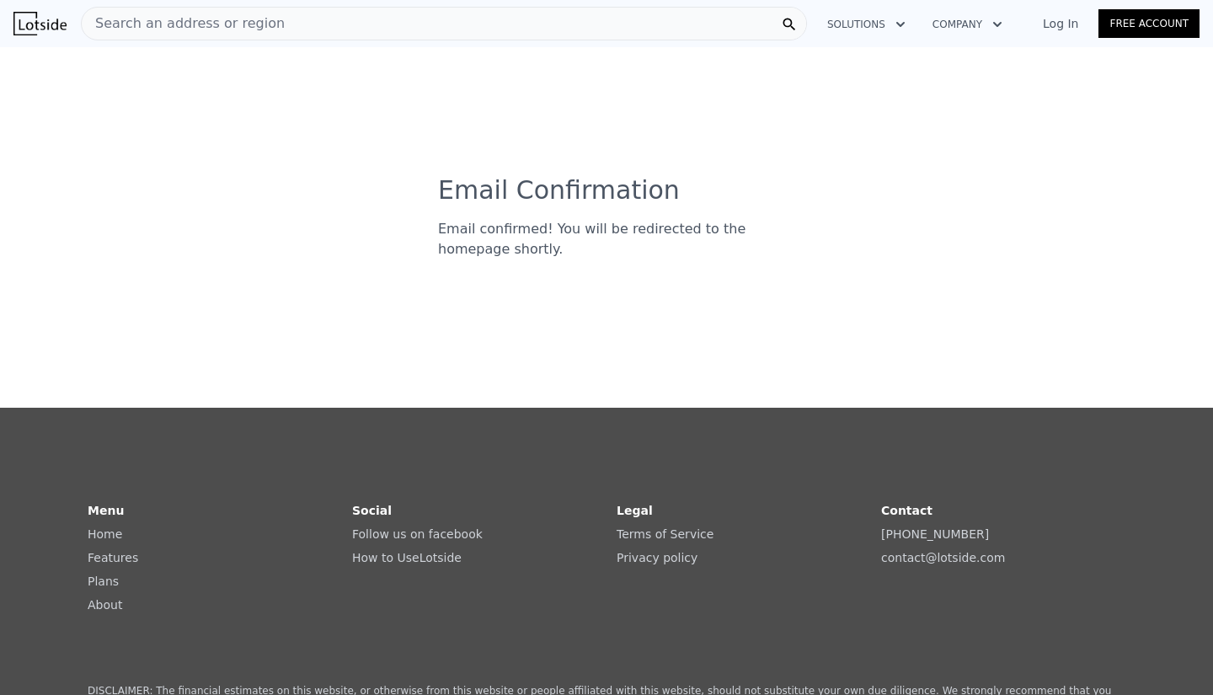 Image resolution: width=1213 pixels, height=695 pixels. What do you see at coordinates (183, 24) in the screenshot?
I see `span: Search an address or region` at bounding box center [183, 24].